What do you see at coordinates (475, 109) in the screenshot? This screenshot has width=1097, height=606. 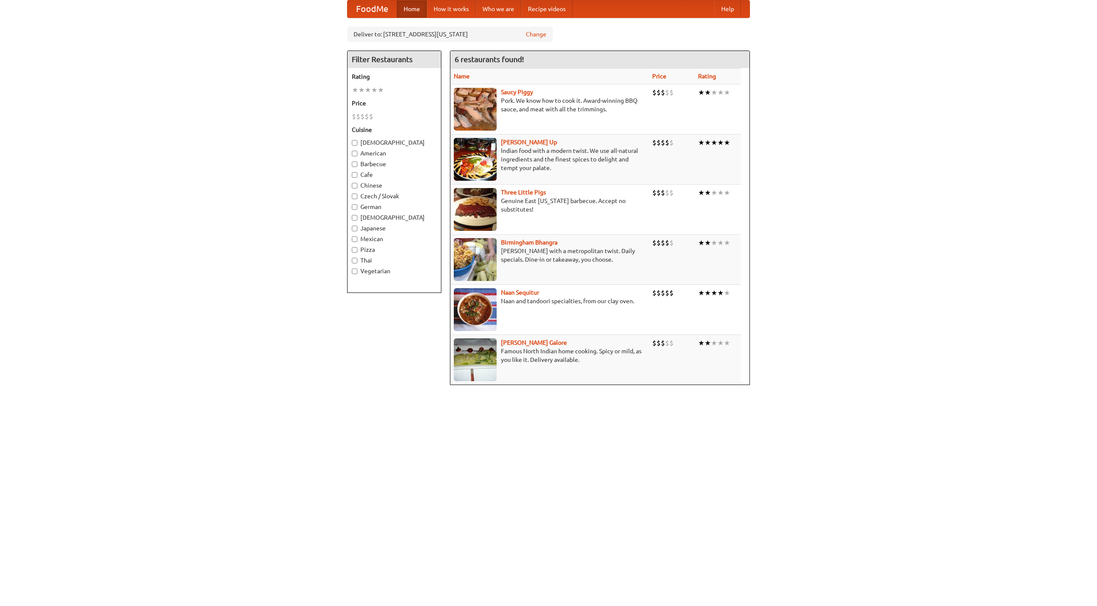 I see `img: saucy.jpg` at bounding box center [475, 109].